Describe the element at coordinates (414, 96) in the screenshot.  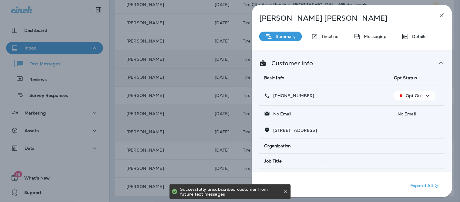
I see `p: Opt Out` at that location.